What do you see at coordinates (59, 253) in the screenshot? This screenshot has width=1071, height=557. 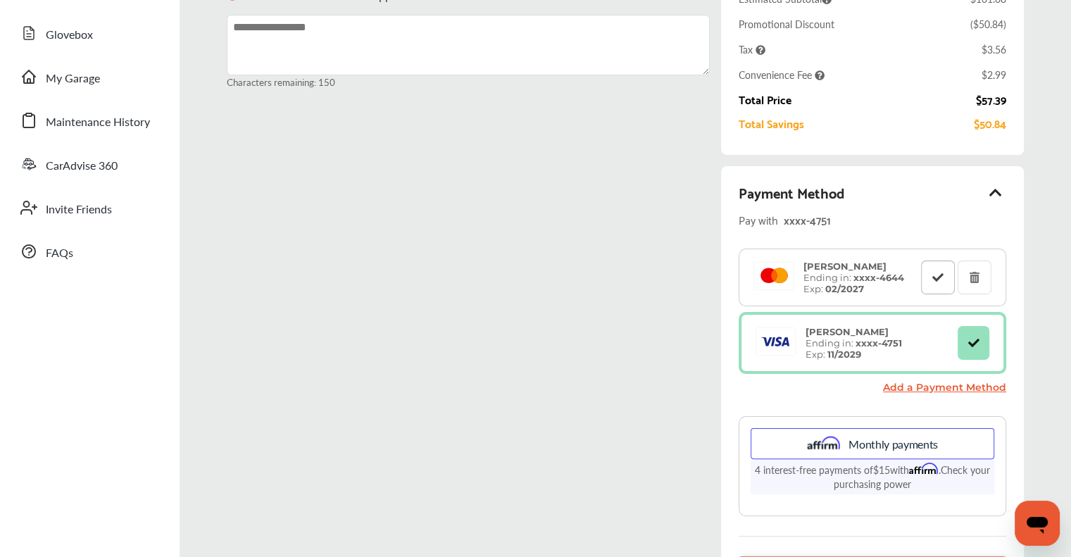 I see `span: FAQs` at bounding box center [59, 253].